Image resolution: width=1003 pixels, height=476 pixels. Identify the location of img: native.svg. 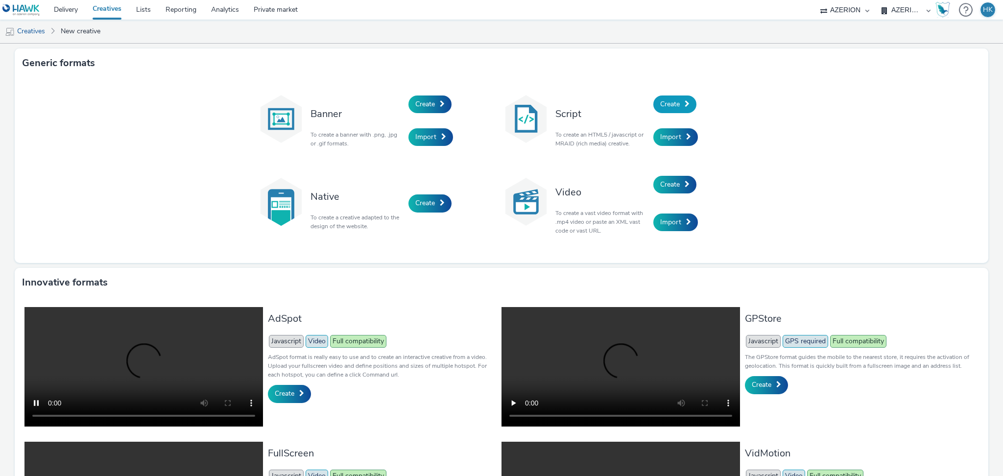
(281, 202).